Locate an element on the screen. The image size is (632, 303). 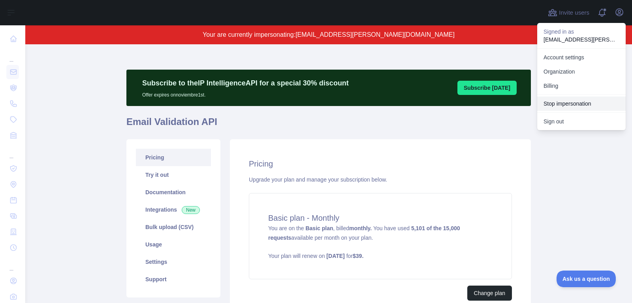
span: Your are currently impersonating: is located at coordinates (249, 34).